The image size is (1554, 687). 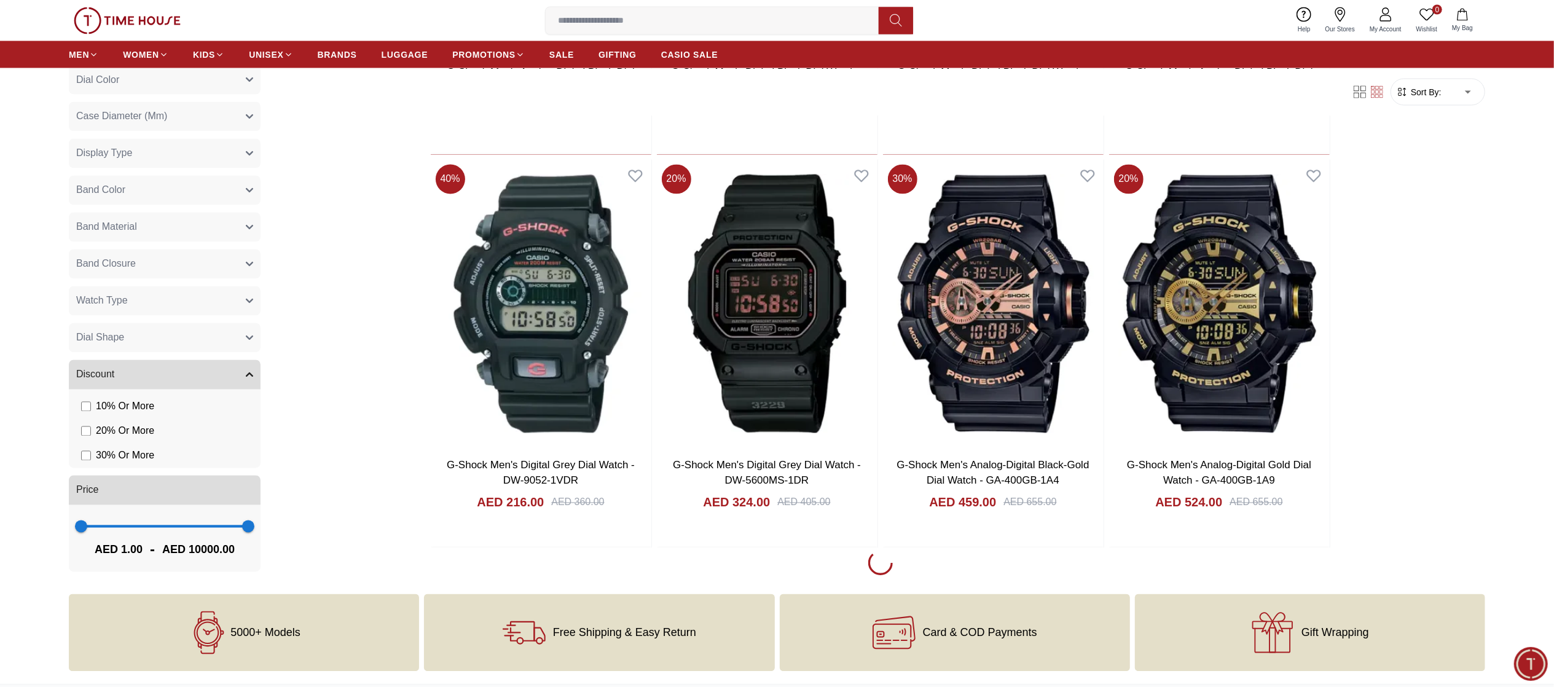 What do you see at coordinates (405, 55) in the screenshot?
I see `span: LUGGAGE` at bounding box center [405, 55].